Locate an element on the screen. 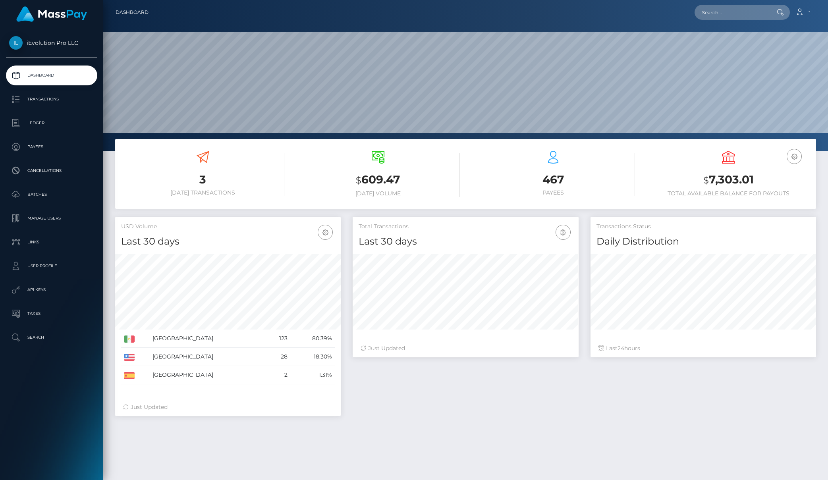 The height and width of the screenshot is (480, 828). img: MX.png is located at coordinates (129, 339).